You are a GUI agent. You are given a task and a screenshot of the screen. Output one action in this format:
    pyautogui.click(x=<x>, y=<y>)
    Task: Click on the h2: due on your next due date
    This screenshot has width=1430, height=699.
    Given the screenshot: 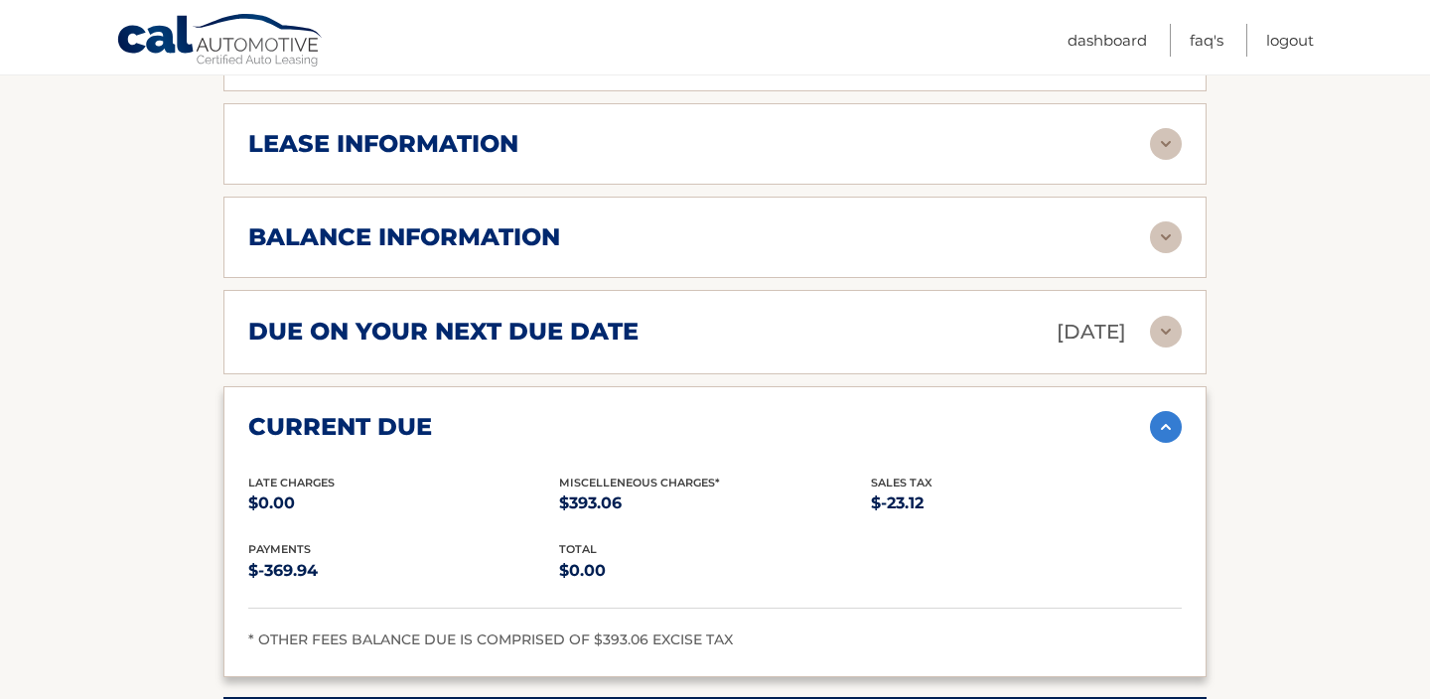 What is the action you would take?
    pyautogui.click(x=443, y=332)
    